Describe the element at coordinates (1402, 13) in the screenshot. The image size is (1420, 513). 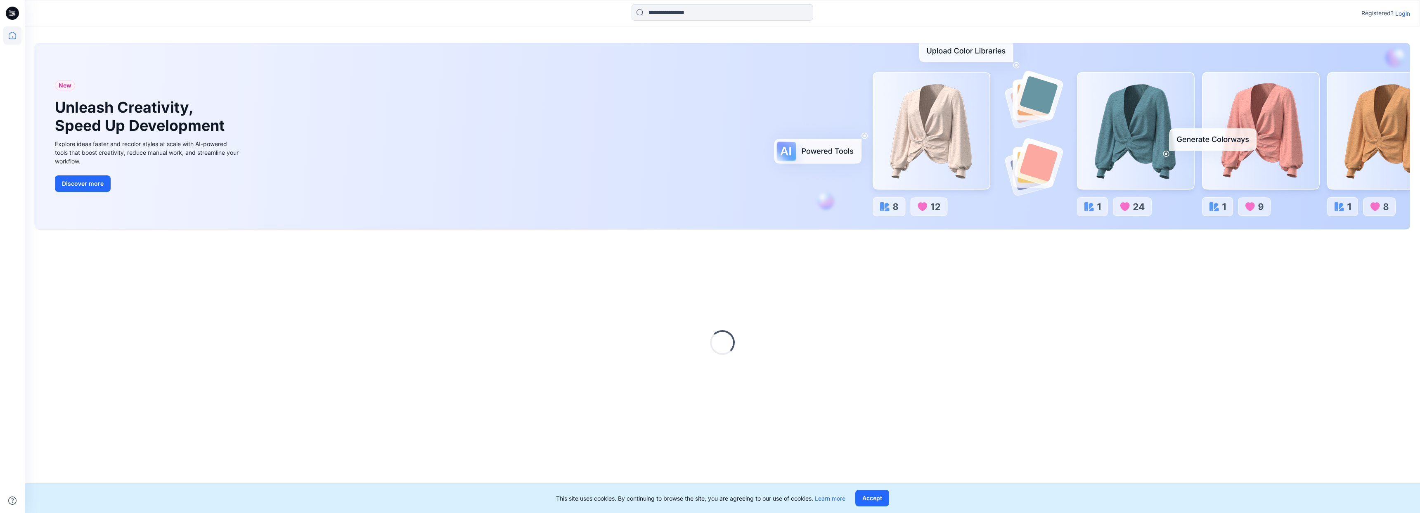
I see `p: Login` at that location.